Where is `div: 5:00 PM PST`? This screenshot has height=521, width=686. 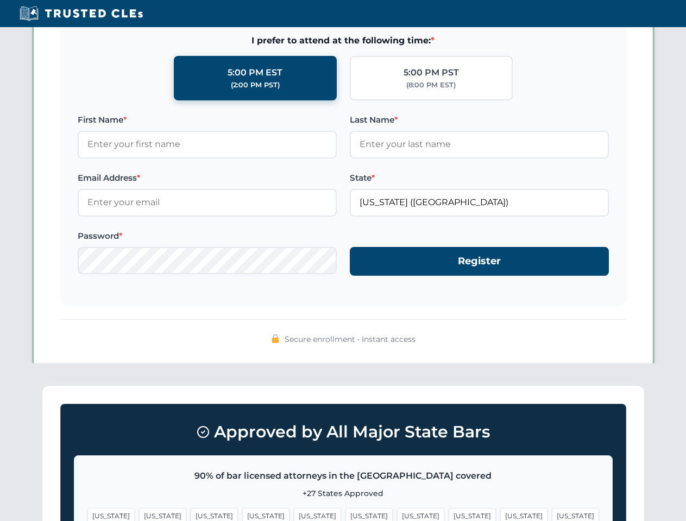 div: 5:00 PM PST is located at coordinates (431, 73).